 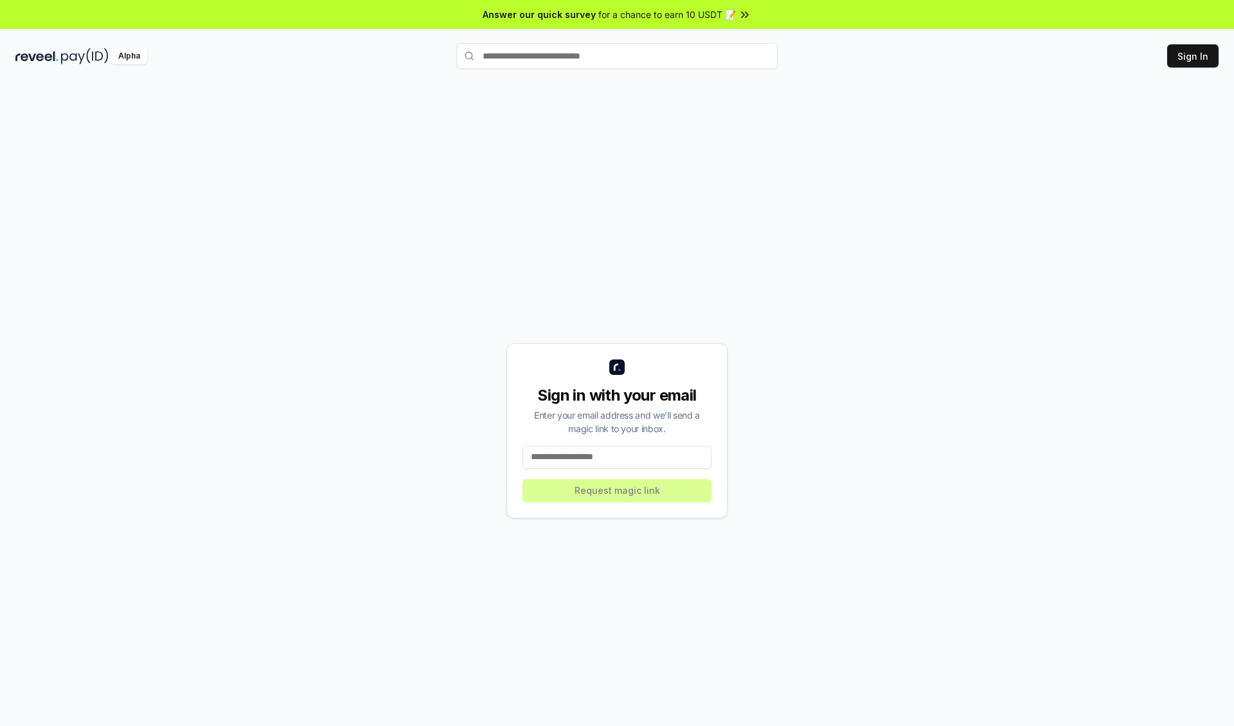 What do you see at coordinates (539, 14) in the screenshot?
I see `span: Answer our quick survey` at bounding box center [539, 14].